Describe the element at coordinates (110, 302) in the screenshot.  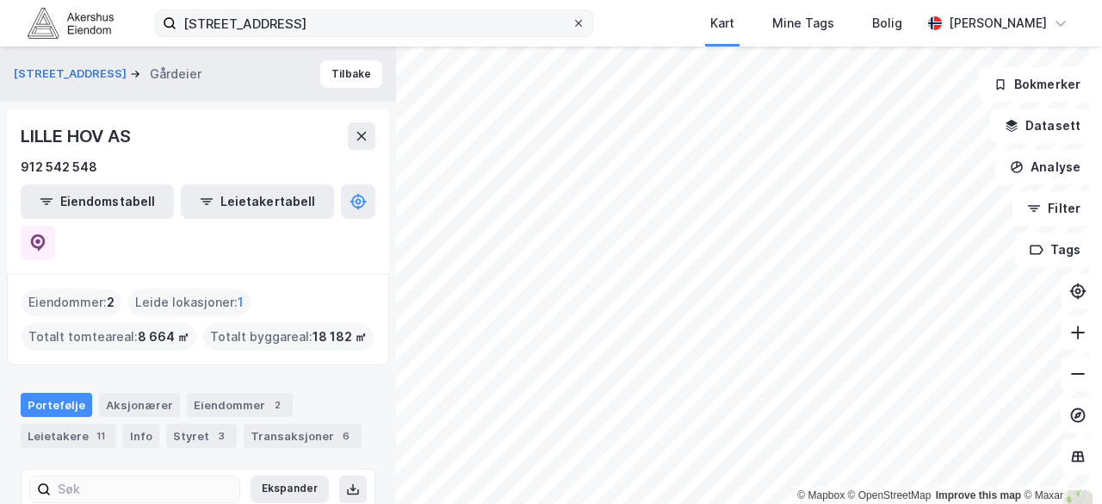
I see `span: 2` at that location.